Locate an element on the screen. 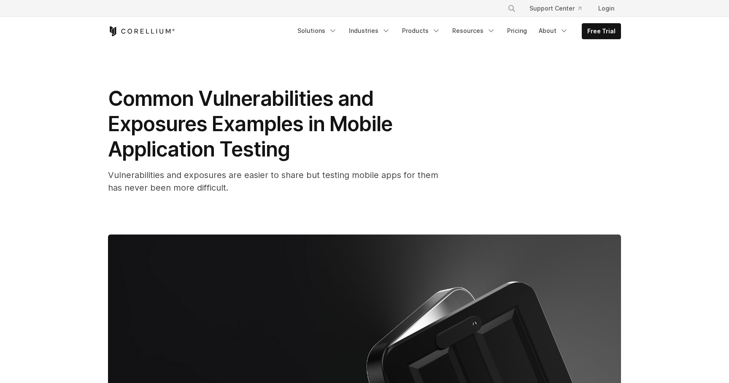 The image size is (729, 383). span: Common Vulnerabilities and Exposures Examples in Mobile Application Testing is located at coordinates (250, 124).